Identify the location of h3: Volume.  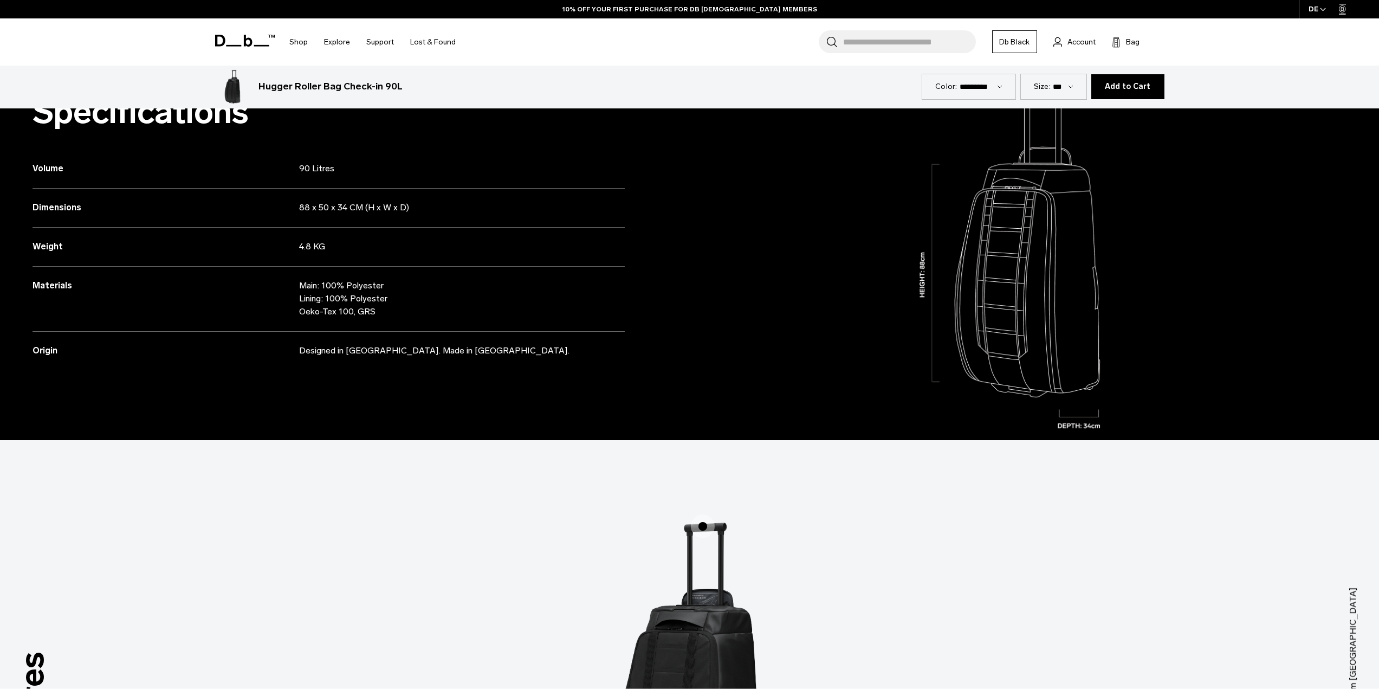
(166, 169).